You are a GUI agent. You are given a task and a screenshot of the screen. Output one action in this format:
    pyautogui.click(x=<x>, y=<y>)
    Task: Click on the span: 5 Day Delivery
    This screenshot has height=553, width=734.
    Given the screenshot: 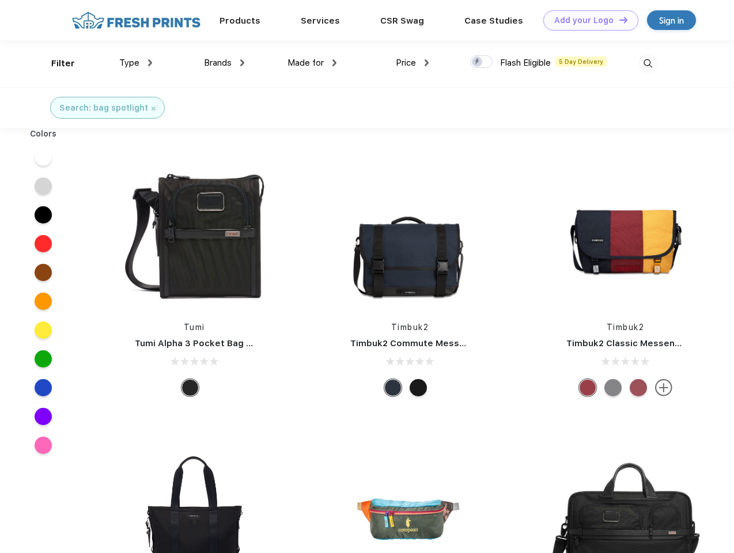 What is the action you would take?
    pyautogui.click(x=581, y=62)
    